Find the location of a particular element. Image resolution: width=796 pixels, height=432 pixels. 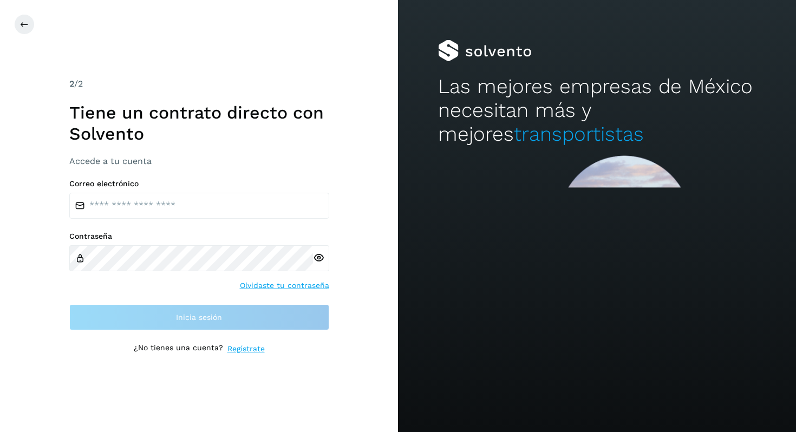

h2: Las mejores empresas de México necesitan más y mejores is located at coordinates (597, 110).